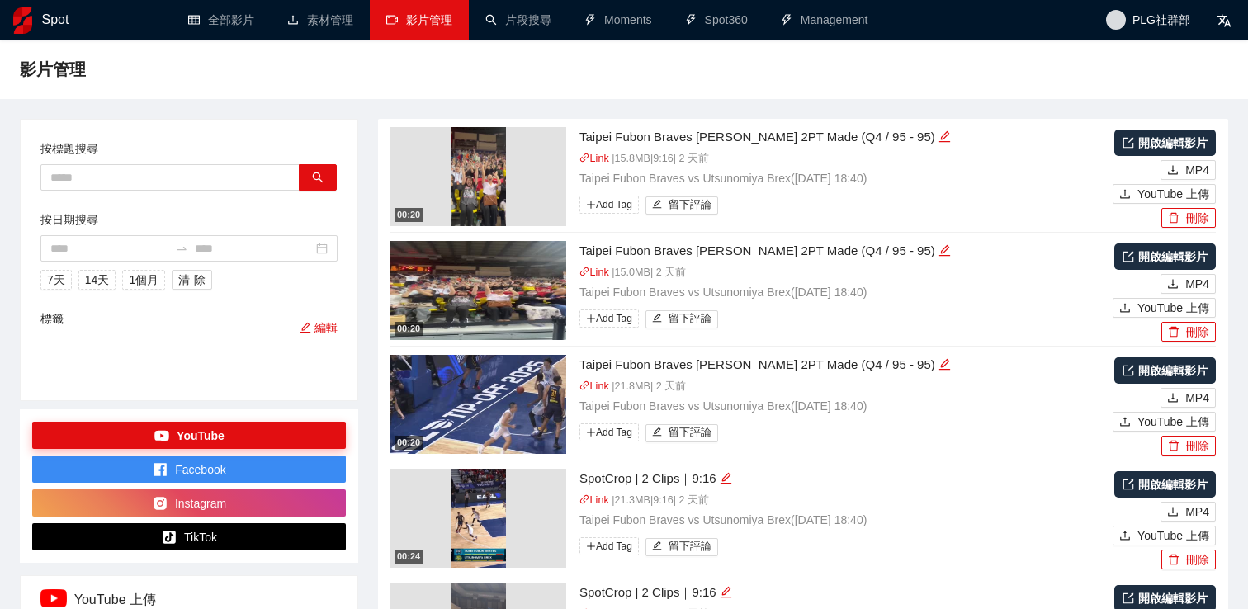 This screenshot has height=609, width=1248. What do you see at coordinates (479, 518) in the screenshot?
I see `img: 643d2959-fc6b-440f-a7b3-4af1708d7450.jpg` at bounding box center [479, 518].